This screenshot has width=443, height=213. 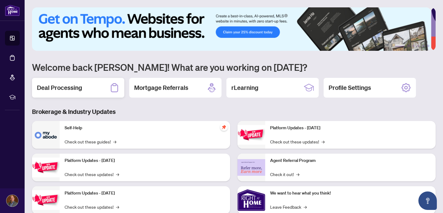 What do you see at coordinates (12, 200) in the screenshot?
I see `img: Profile Icon` at bounding box center [12, 200].